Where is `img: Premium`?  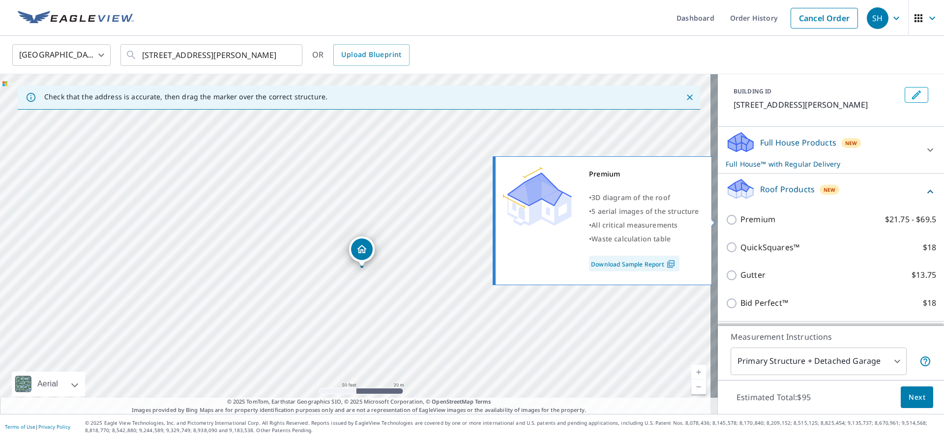
img: Premium is located at coordinates (538, 197).